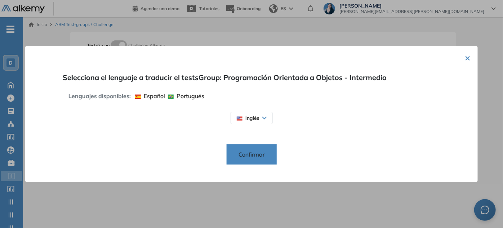 Image resolution: width=503 pixels, height=228 pixels. Describe the element at coordinates (251, 154) in the screenshot. I see `span: Confirmar` at that location.